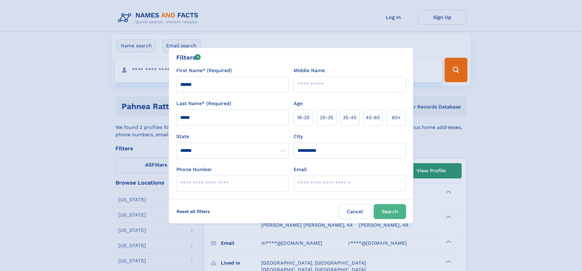 This screenshot has height=271, width=582. Describe the element at coordinates (232, 137) in the screenshot. I see `label: State` at that location.